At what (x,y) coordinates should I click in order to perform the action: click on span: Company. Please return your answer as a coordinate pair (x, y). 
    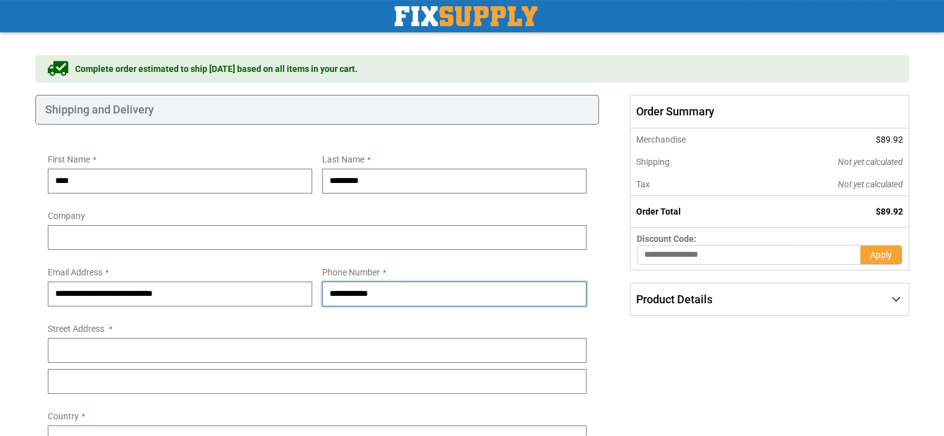
    Looking at the image, I should click on (66, 216).